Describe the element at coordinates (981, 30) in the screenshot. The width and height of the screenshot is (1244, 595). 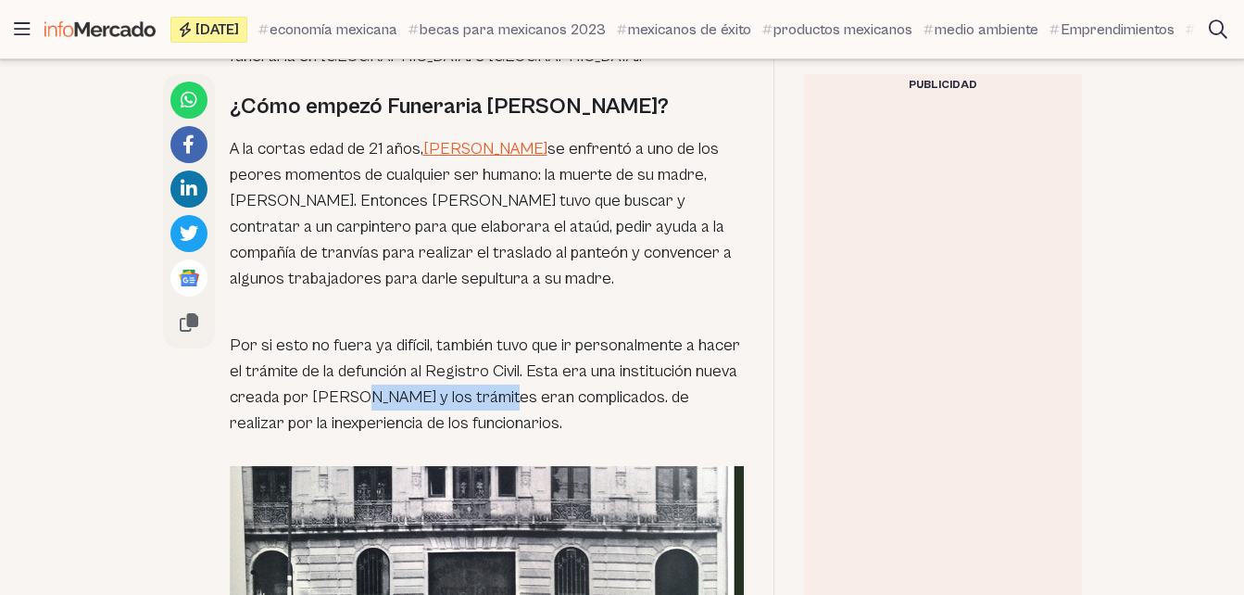
I see `a: medio ambiente` at that location.